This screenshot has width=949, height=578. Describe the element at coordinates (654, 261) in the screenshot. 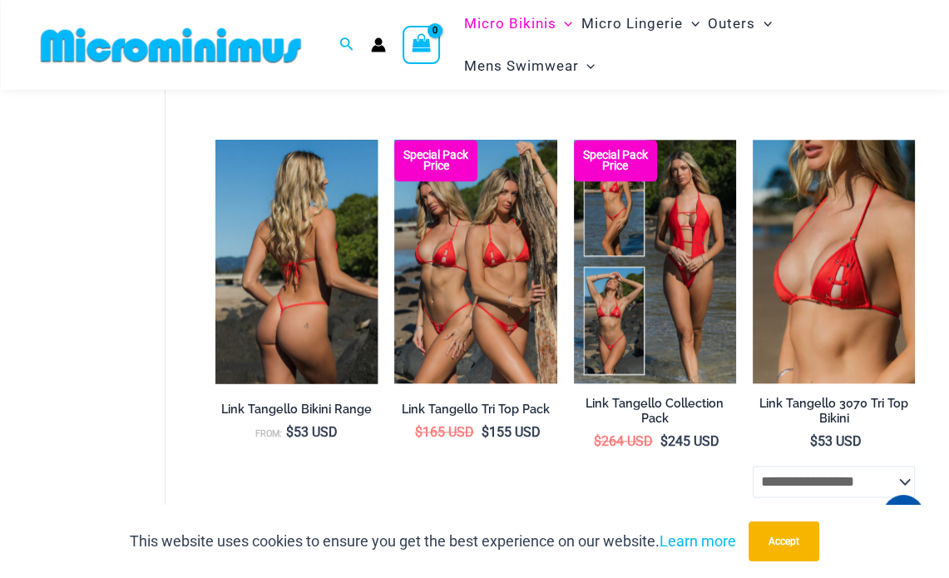

I see `img: Collection Pack` at that location.